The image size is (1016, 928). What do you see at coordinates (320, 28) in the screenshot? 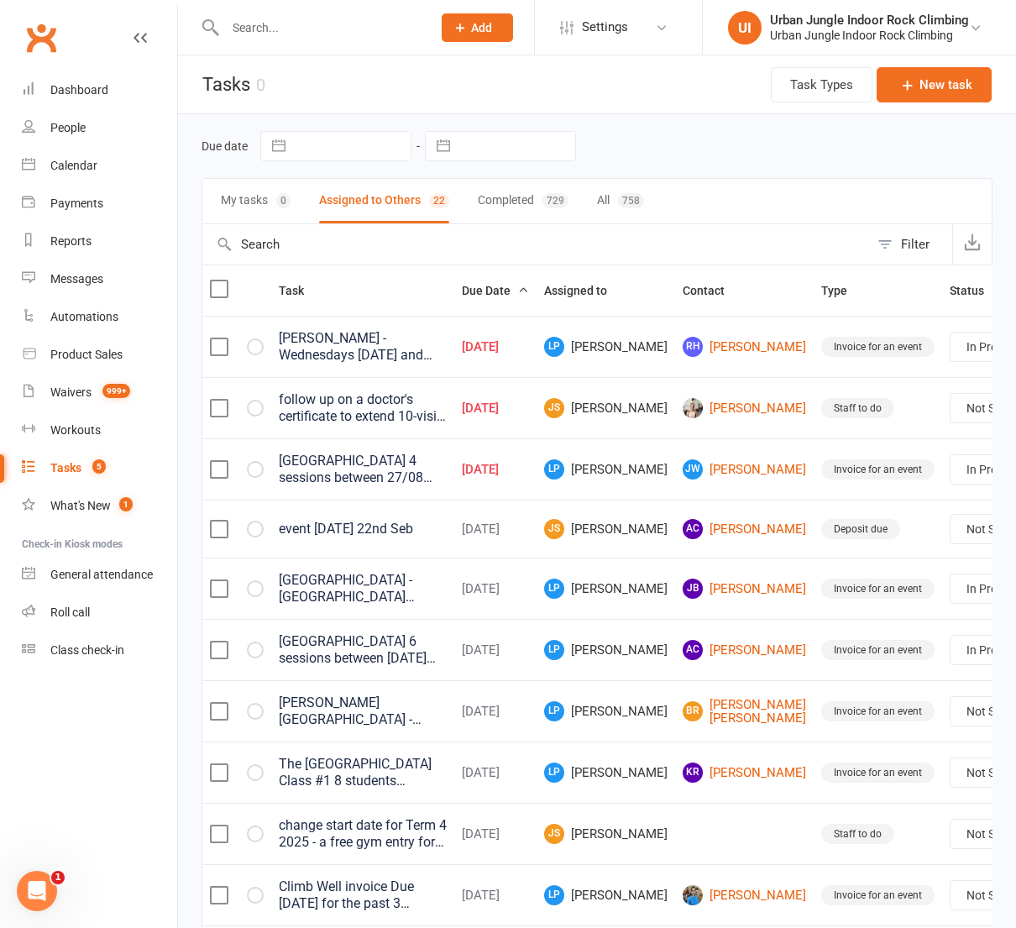
I see `input: Search...` at bounding box center [320, 28].